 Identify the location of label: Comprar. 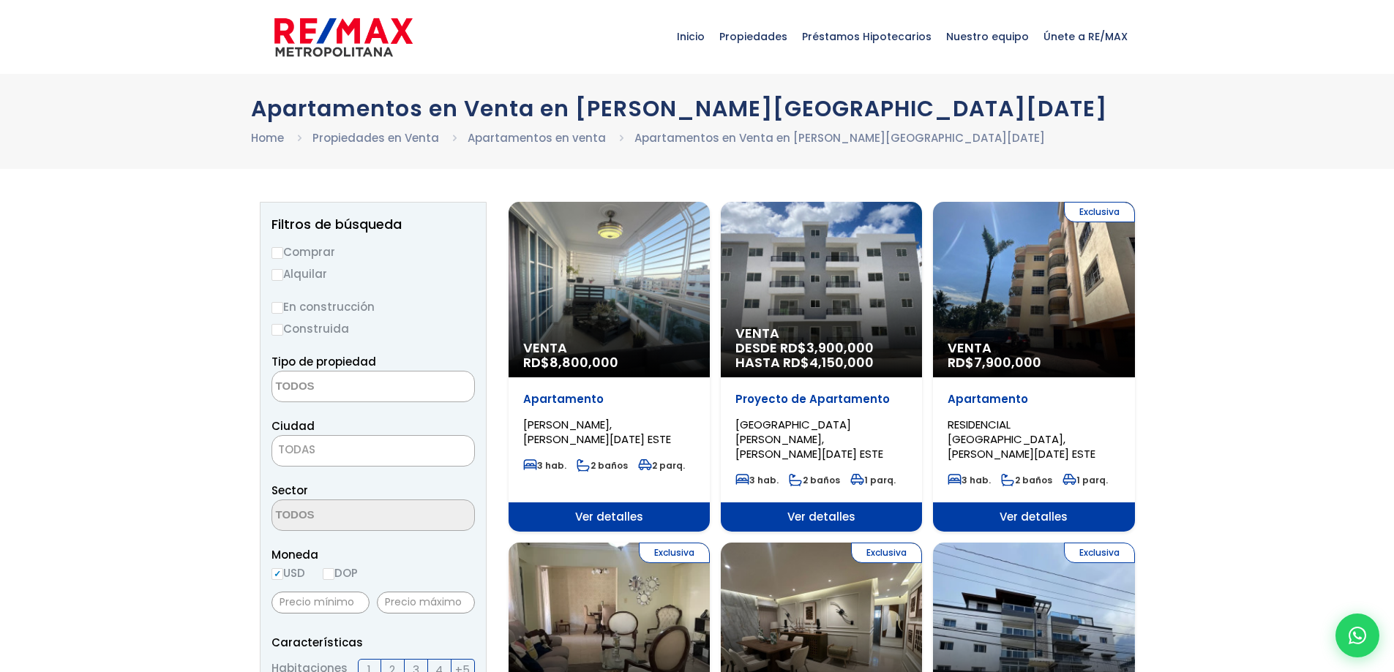
(373, 252).